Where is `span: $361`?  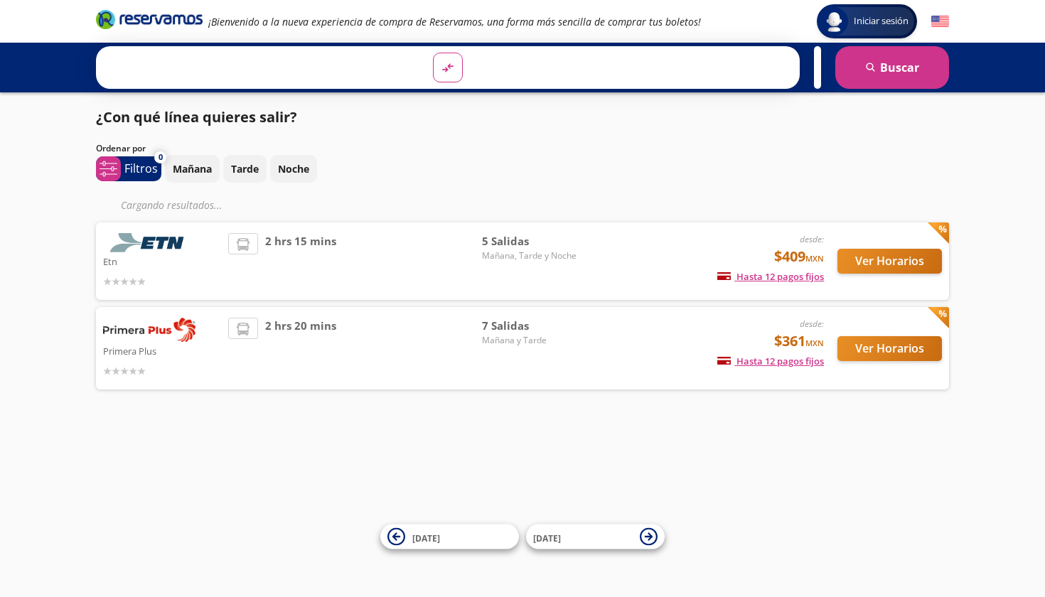
span: $361 is located at coordinates (799, 341).